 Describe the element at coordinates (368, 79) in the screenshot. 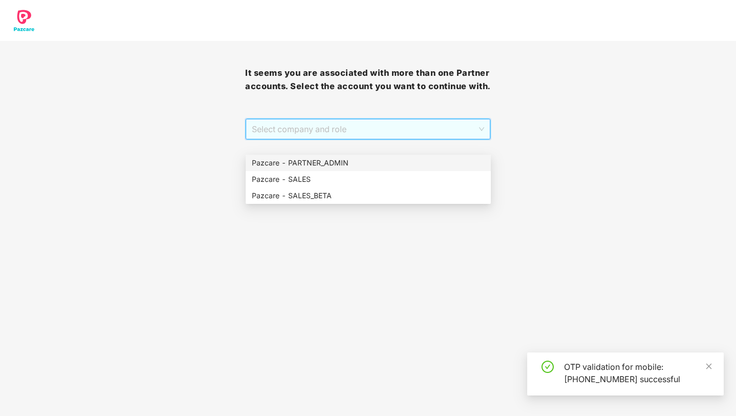

I see `h3: It seems you are associated with more than one Partner accounts. Select the account you want to c...` at that location.